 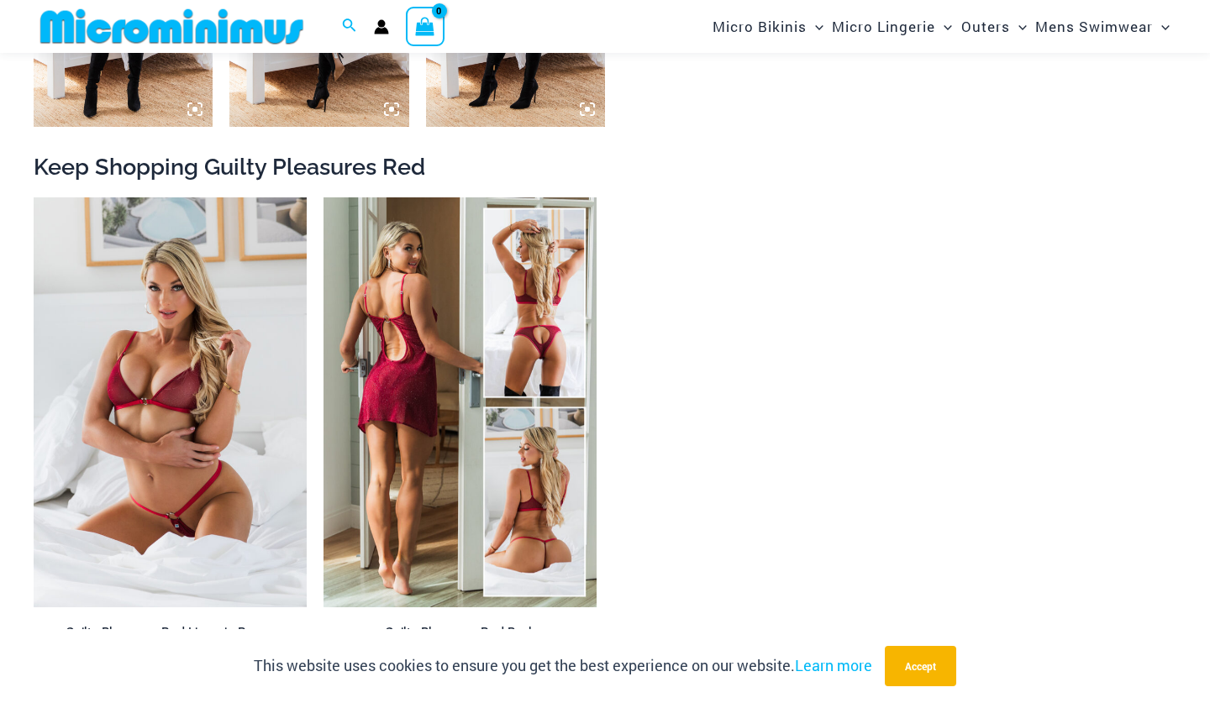 I want to click on a: Guilty Pleasures Red Collection Pack FGuilty Pleasures Red Collection Pack BGuilty Pleasures Red ..., so click(x=459, y=402).